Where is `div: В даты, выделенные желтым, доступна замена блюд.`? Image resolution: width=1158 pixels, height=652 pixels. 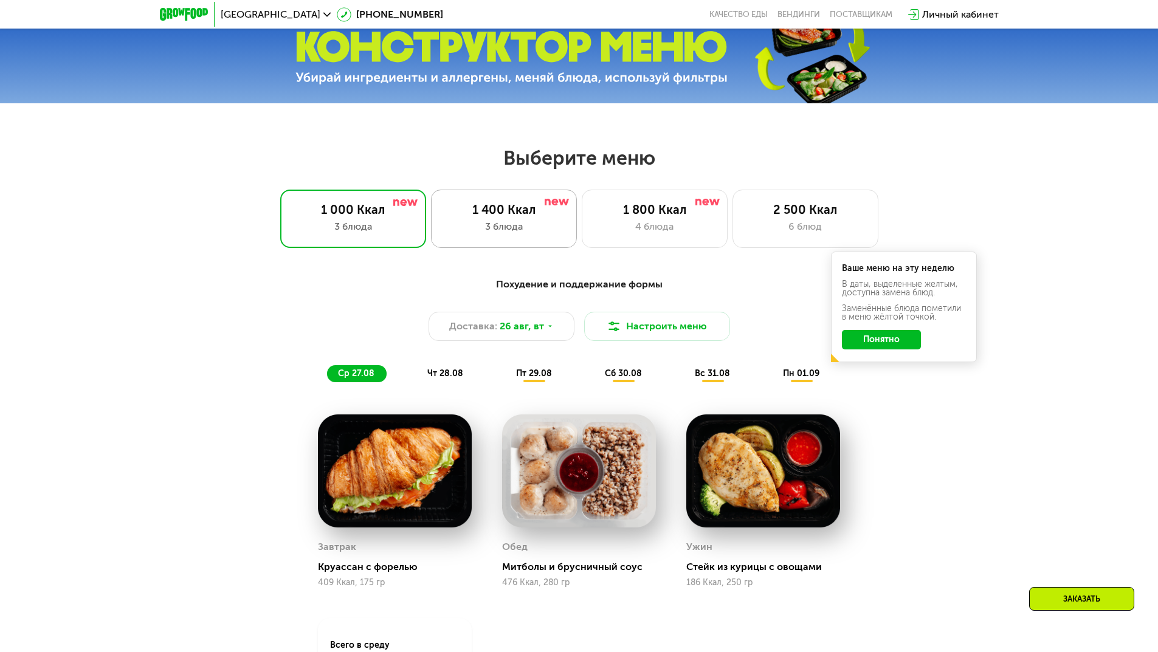
div: В даты, выделенные желтым, доступна замена блюд. is located at coordinates (904, 289).